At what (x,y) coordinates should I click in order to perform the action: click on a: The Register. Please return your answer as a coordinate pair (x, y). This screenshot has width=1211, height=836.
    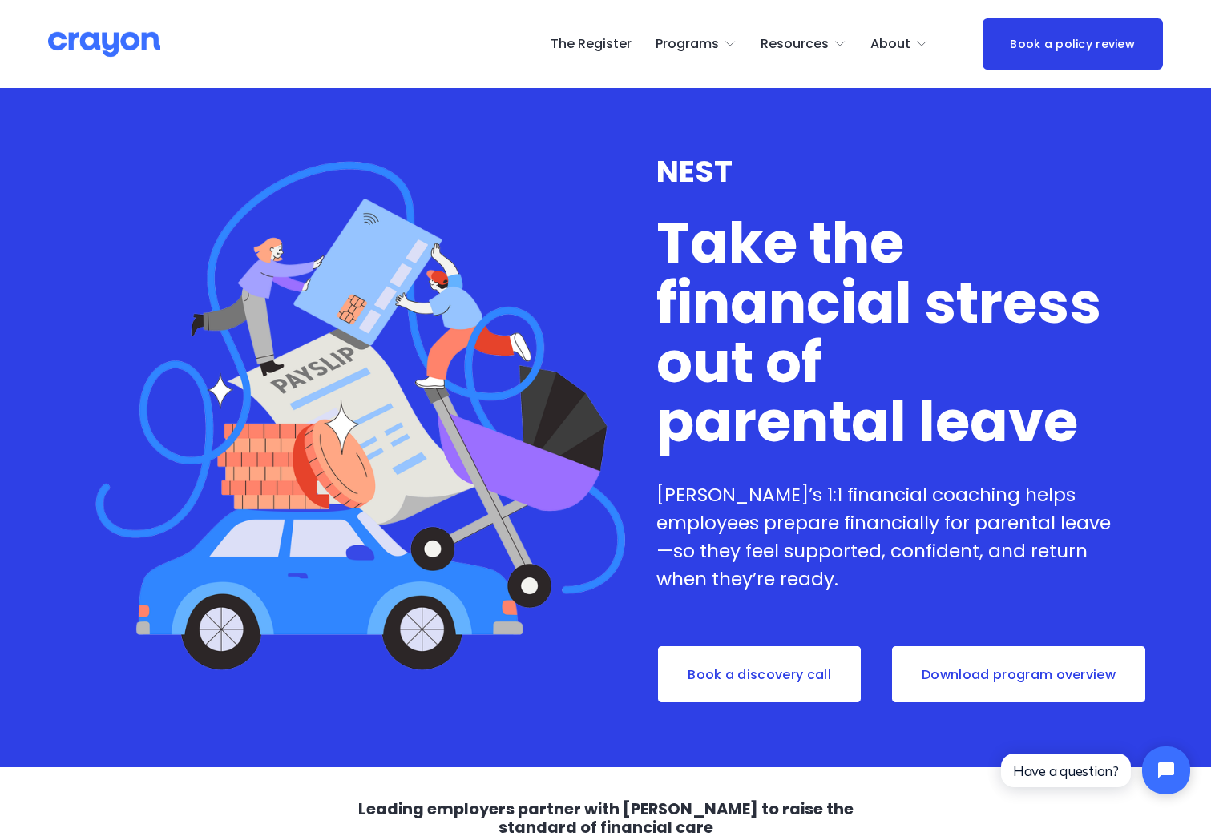
    Looking at the image, I should click on (590, 44).